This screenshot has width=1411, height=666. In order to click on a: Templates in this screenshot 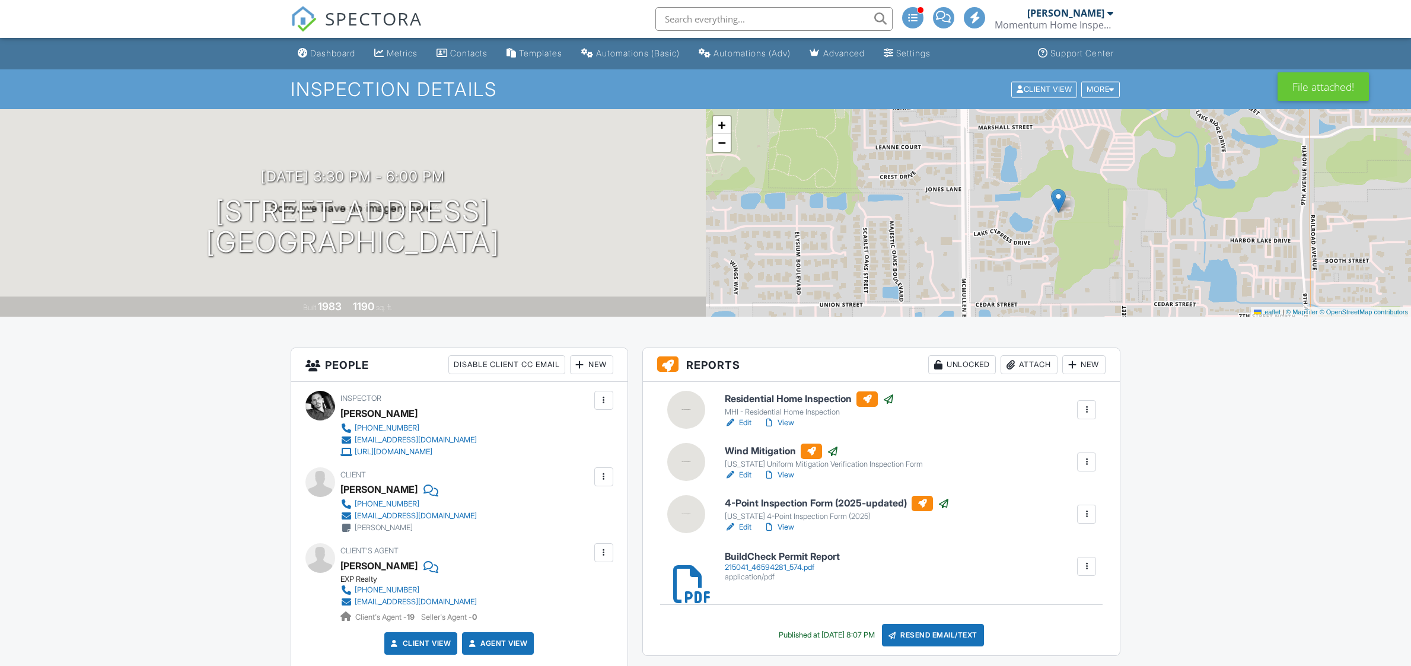, I will do `click(535, 53)`.